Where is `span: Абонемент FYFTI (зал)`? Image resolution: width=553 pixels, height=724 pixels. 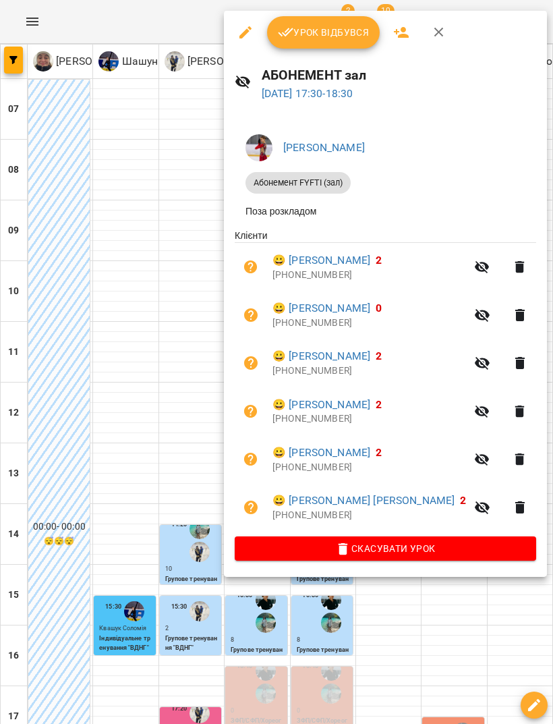 span: Абонемент FYFTI (зал) is located at coordinates (298, 183).